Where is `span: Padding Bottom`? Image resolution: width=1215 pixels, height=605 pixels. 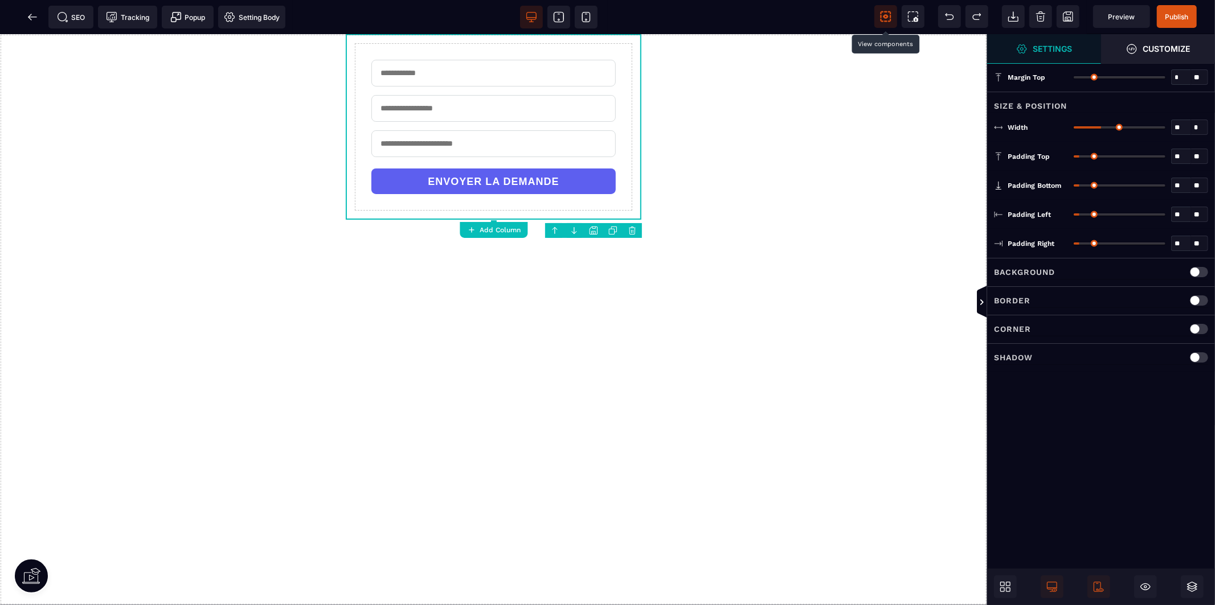 span: Padding Bottom is located at coordinates (1034, 186).